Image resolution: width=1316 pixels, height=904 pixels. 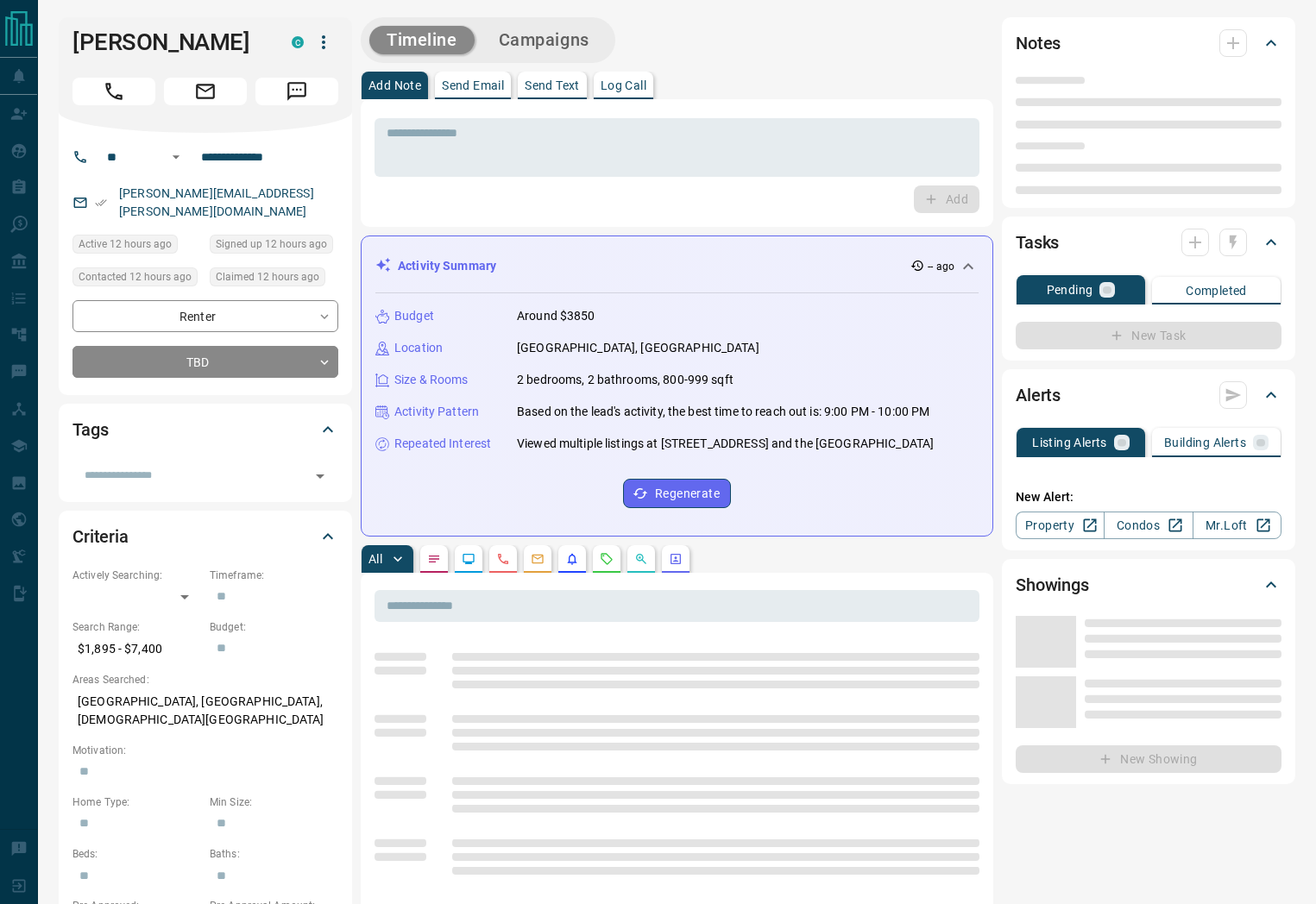 I want to click on p: Listing Alerts, so click(x=1069, y=443).